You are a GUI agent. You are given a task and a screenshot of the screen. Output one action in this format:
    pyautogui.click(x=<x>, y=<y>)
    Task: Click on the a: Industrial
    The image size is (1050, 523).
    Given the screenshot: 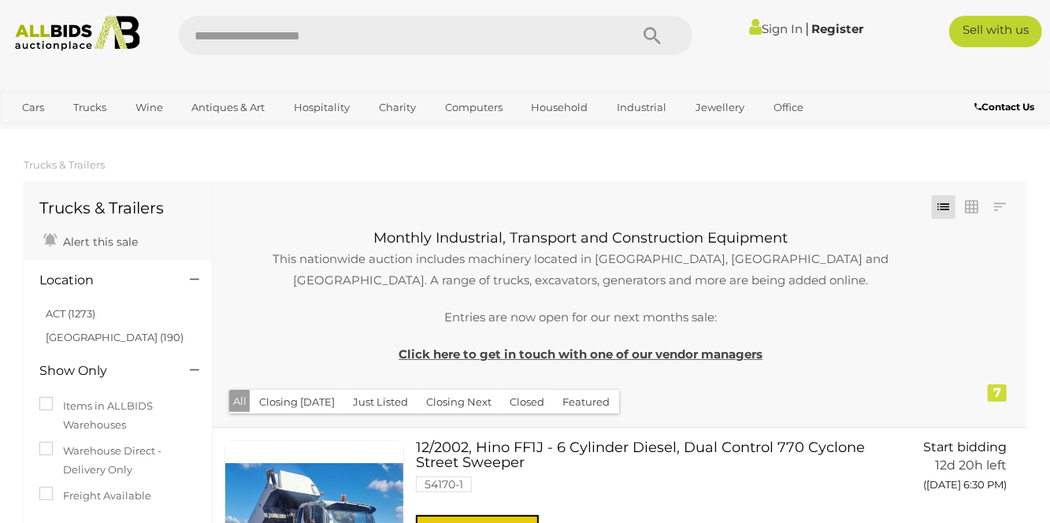 What is the action you would take?
    pyautogui.click(x=641, y=107)
    